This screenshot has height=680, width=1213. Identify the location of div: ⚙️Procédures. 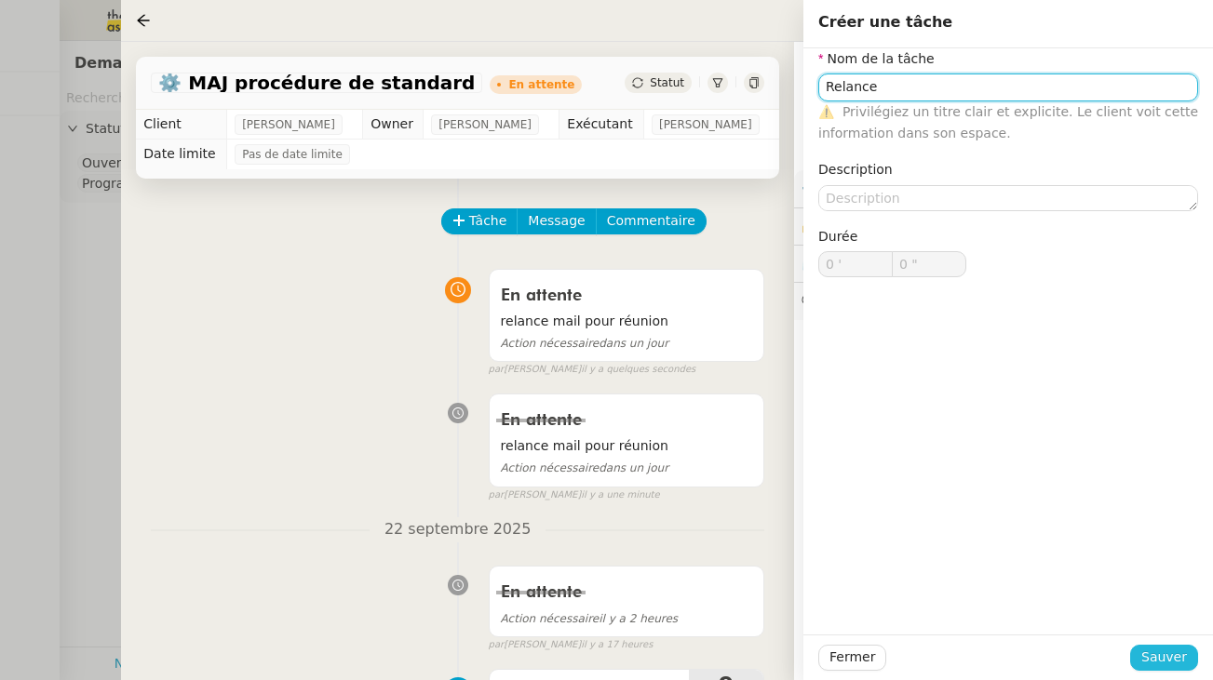
(1003, 188).